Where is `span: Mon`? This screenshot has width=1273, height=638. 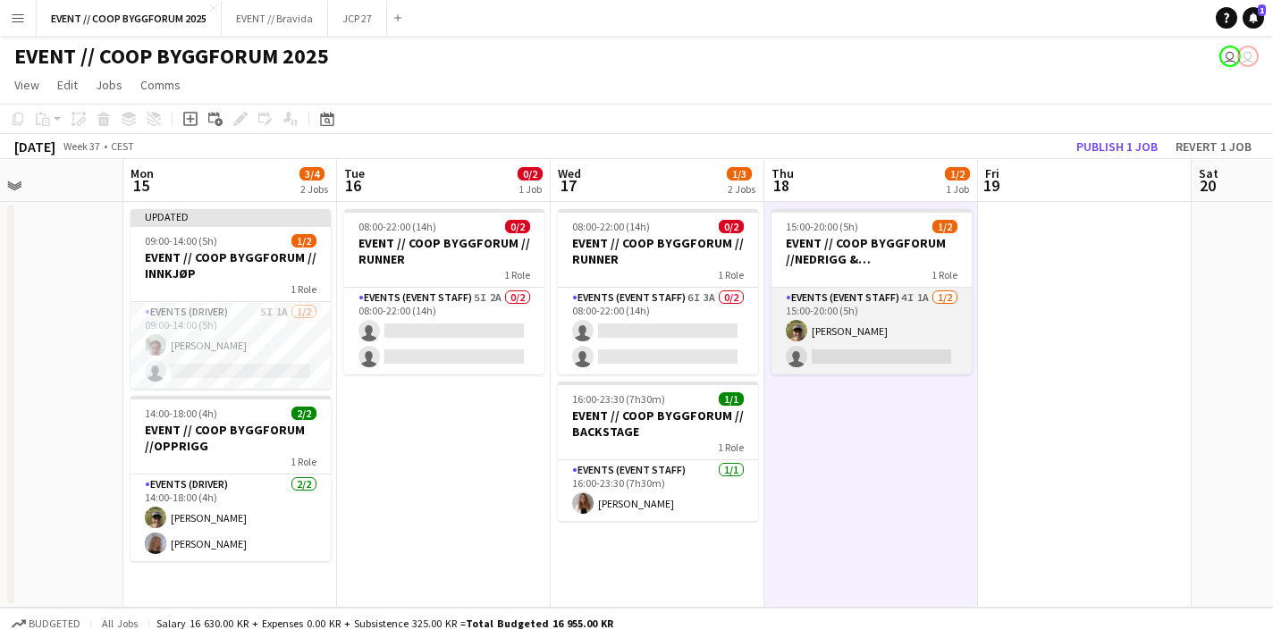
span: Mon is located at coordinates (142, 173).